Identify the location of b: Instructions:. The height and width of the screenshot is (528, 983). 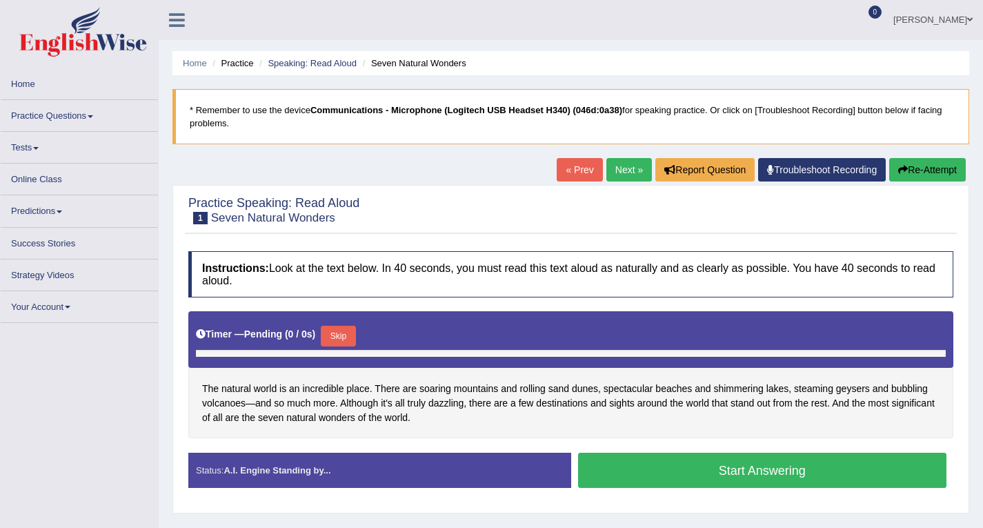
(235, 268).